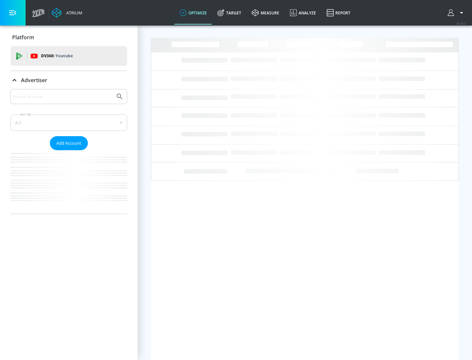 This screenshot has width=472, height=360. I want to click on div: Atrium, so click(73, 13).